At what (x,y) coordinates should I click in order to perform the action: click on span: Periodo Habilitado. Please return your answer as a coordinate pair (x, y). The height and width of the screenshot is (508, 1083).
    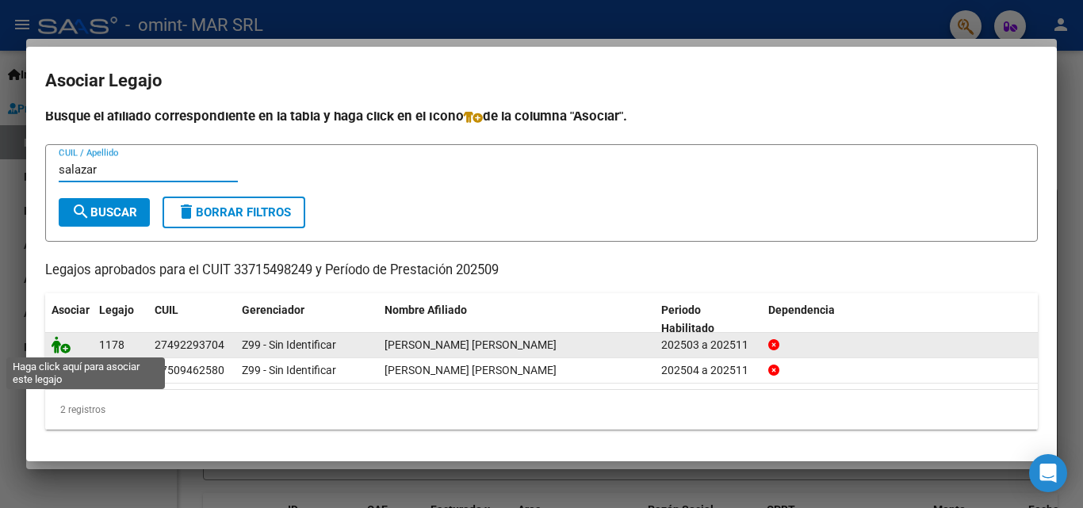
    Looking at the image, I should click on (687, 319).